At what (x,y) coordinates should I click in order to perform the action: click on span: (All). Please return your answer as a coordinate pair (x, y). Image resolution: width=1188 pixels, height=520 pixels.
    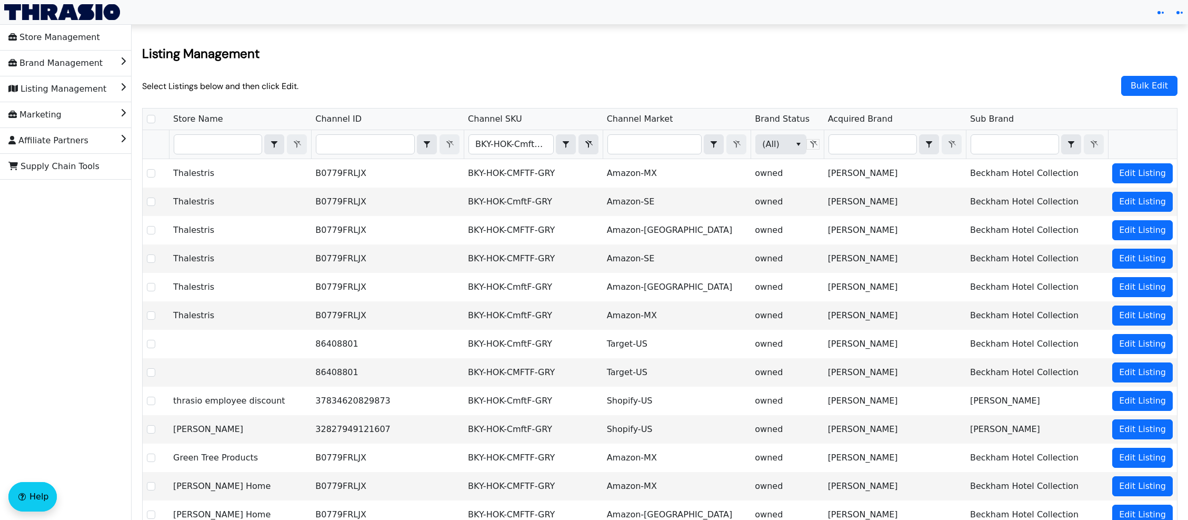
    Looking at the image, I should click on (772, 144).